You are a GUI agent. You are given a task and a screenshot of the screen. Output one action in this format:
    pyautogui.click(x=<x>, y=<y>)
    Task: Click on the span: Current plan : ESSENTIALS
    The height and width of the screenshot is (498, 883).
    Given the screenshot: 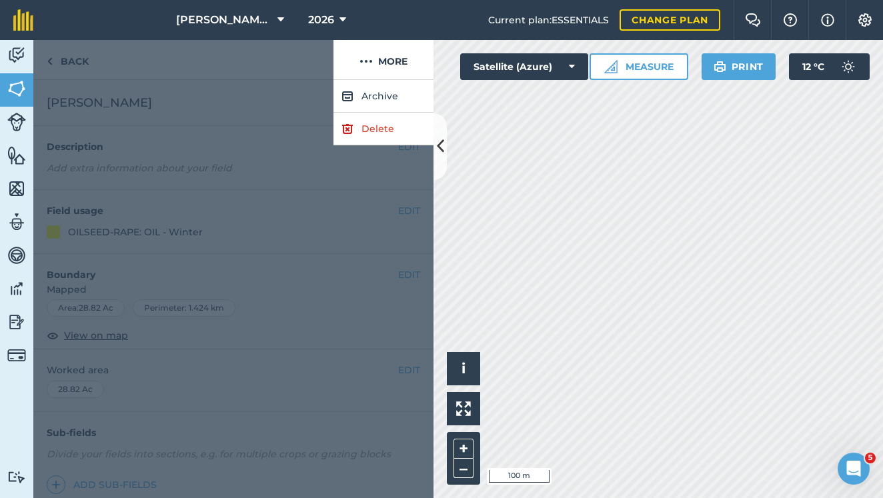 What is the action you would take?
    pyautogui.click(x=548, y=20)
    